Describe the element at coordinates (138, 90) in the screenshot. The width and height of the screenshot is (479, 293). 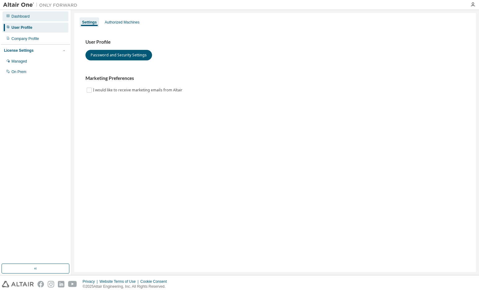
I see `label: I would like to receive marketing emails from Altair` at that location.